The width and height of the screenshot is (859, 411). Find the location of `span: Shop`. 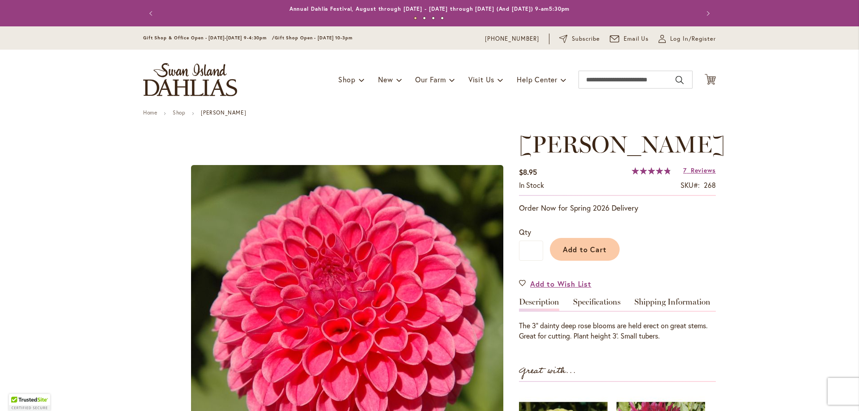

span: Shop is located at coordinates (347, 79).